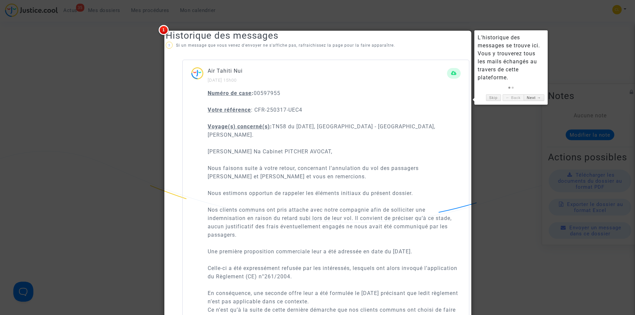  Describe the element at coordinates (229, 110) in the screenshot. I see `u: Votre référence` at that location.